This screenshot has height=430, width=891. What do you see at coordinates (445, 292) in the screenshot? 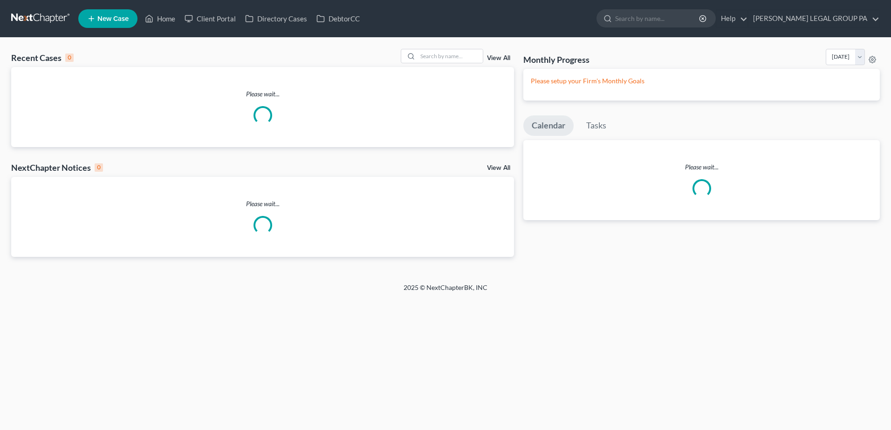
I see `div: 2025 © NextChapterBK, INC` at bounding box center [445, 292].